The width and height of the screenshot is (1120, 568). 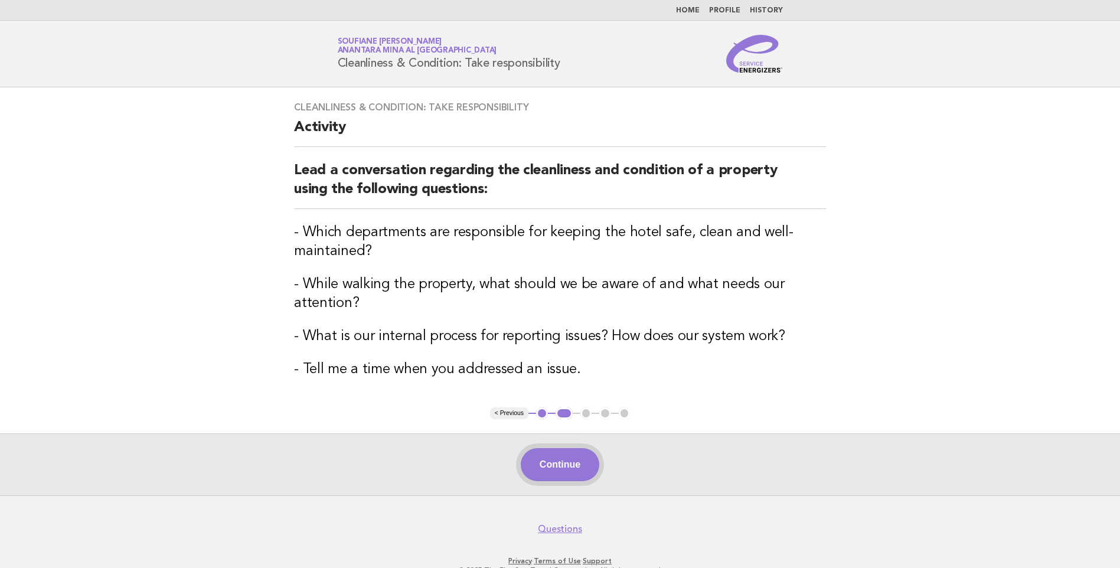 What do you see at coordinates (560, 242) in the screenshot?
I see `h3: - Which departments are responsible for keeping the hotel safe, clean and well-maintained?` at bounding box center [560, 242].